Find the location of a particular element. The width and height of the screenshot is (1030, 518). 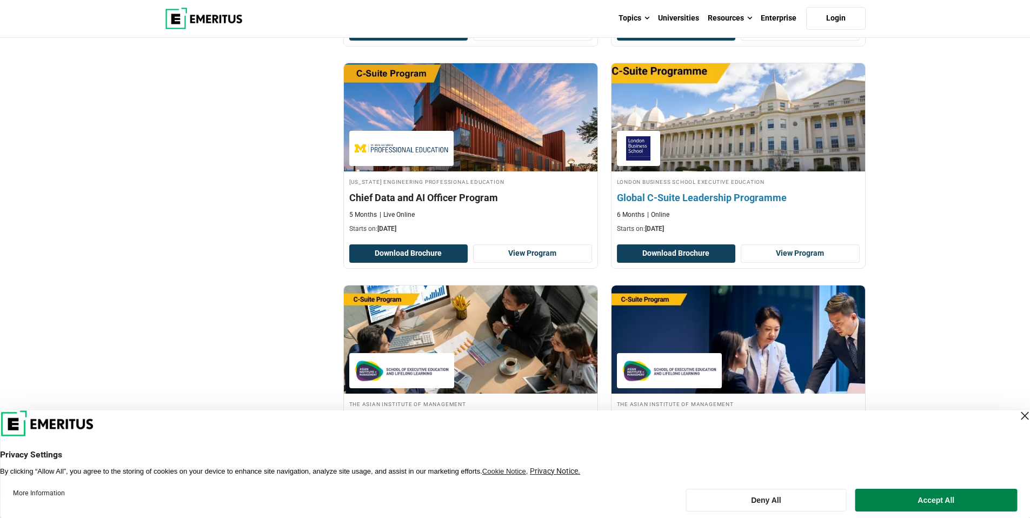

a: Leadership Course by The Asian Institute of Management - December 20, 2025 The Asian Institute of... is located at coordinates (738, 380).